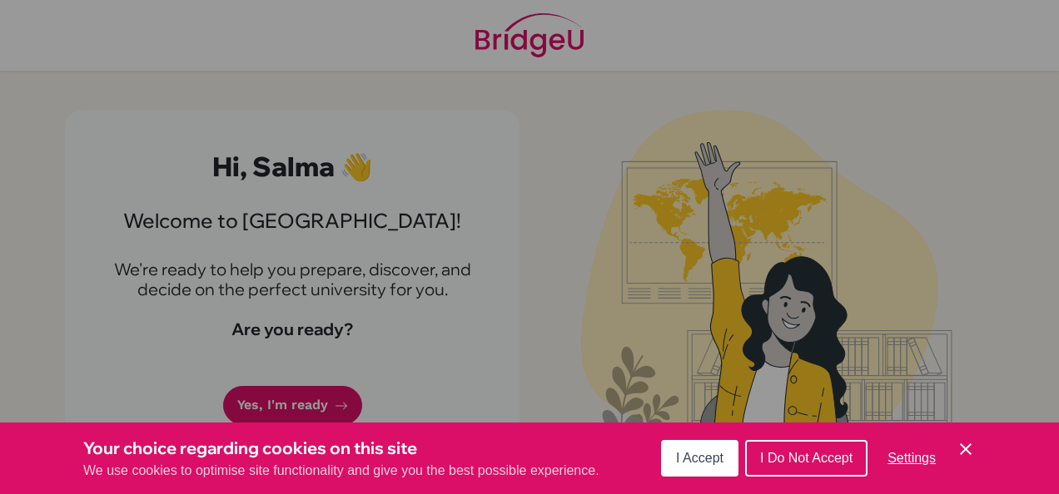 Image resolution: width=1059 pixels, height=494 pixels. What do you see at coordinates (966, 449) in the screenshot?
I see `button: Save and close` at bounding box center [966, 449].